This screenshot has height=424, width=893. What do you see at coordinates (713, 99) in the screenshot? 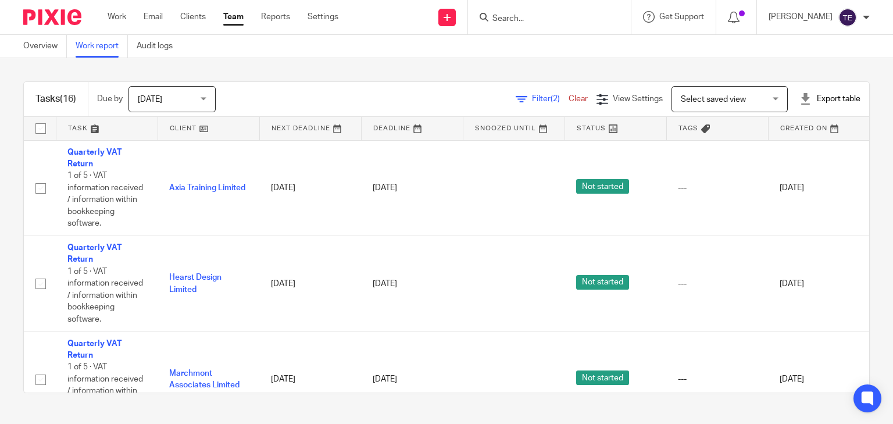
I see `span: Select saved view` at bounding box center [713, 99].